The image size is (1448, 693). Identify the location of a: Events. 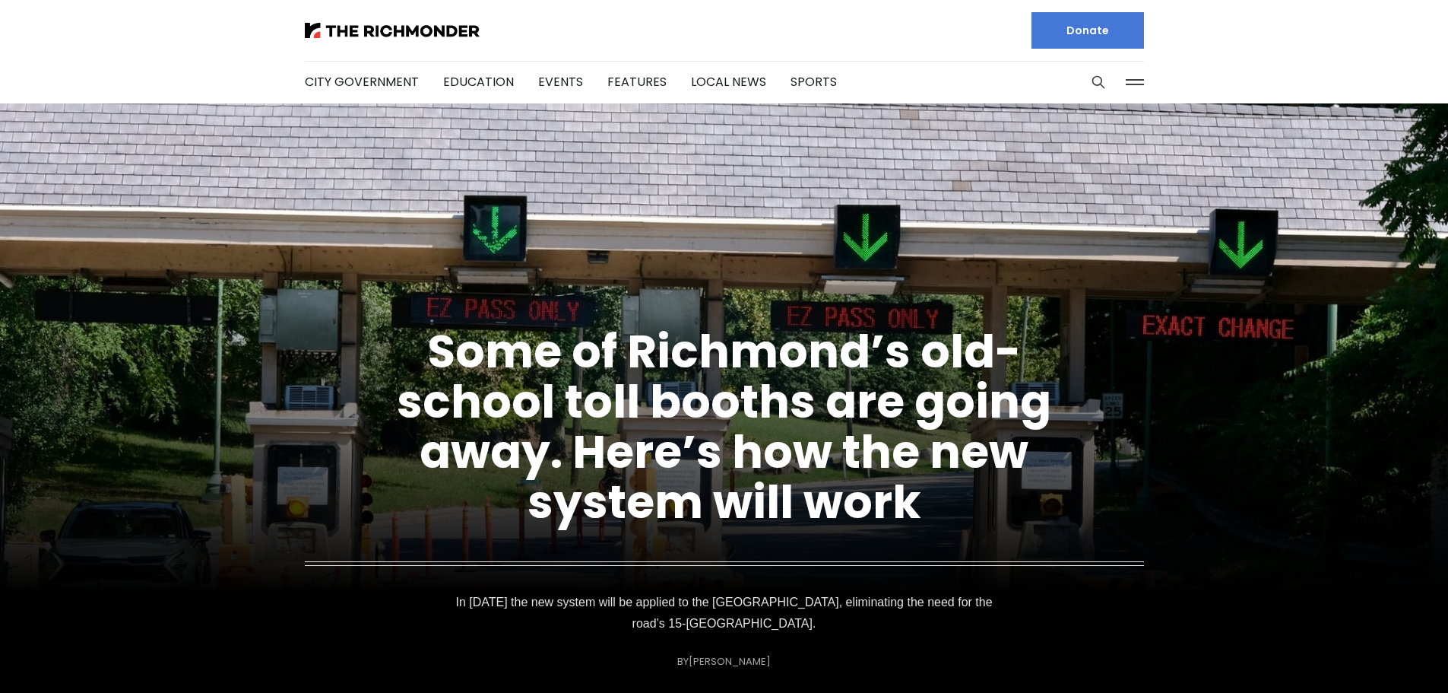
(560, 81).